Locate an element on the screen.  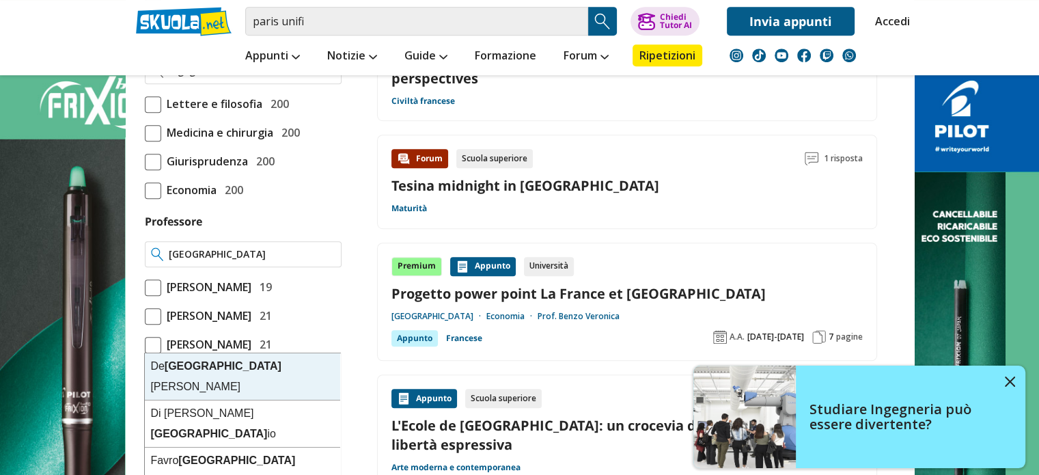
div: Premium is located at coordinates (417, 266).